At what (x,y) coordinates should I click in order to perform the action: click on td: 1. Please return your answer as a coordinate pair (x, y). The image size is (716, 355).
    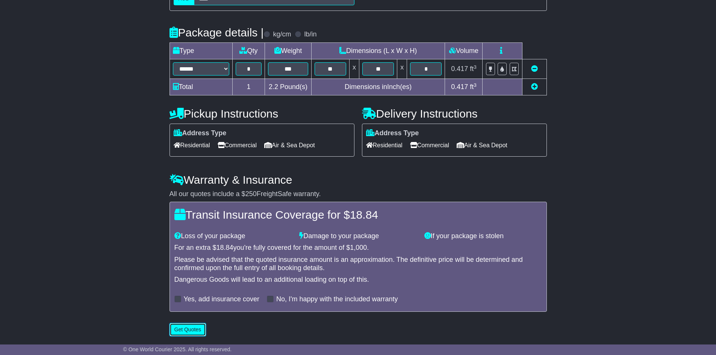
    Looking at the image, I should click on (248, 87).